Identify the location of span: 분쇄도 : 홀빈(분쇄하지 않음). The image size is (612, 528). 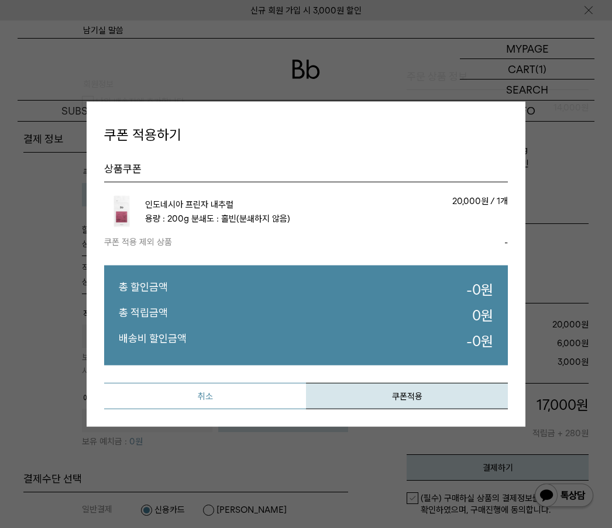
(240, 219).